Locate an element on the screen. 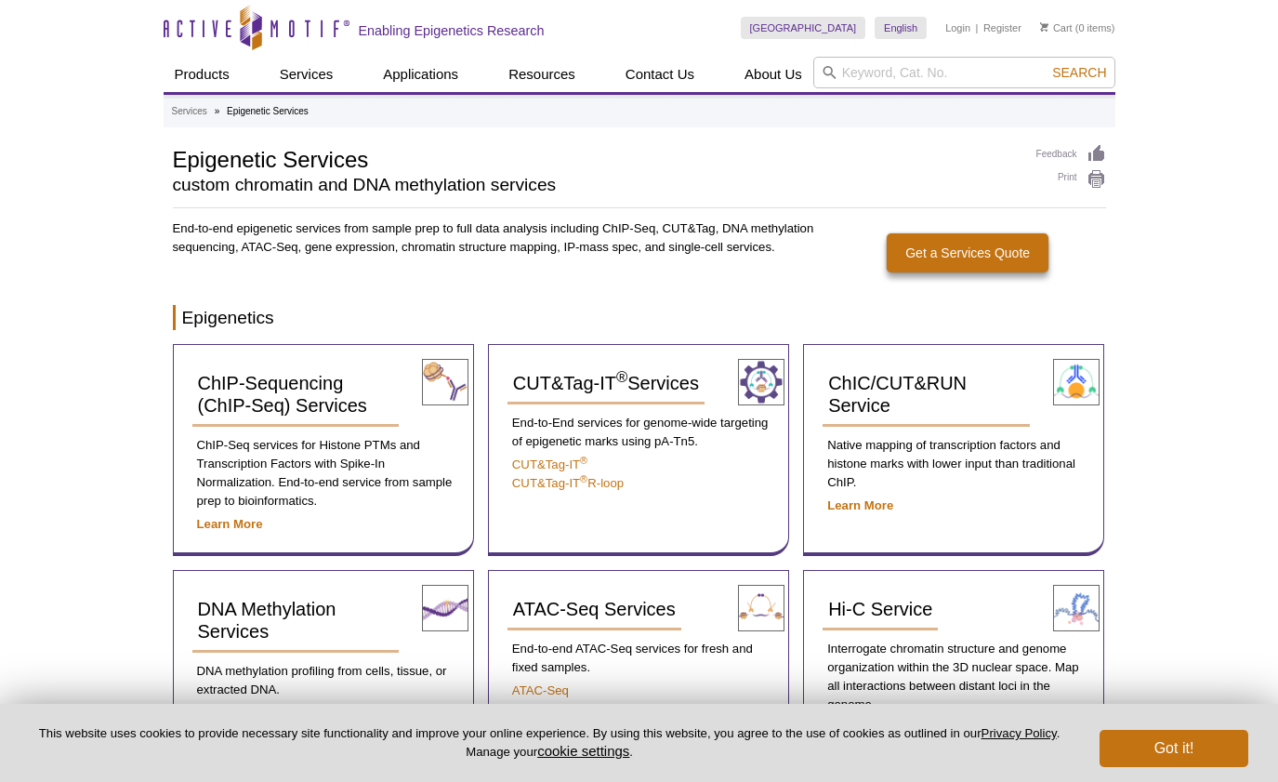  li: Epigenetic Services is located at coordinates (268, 111).